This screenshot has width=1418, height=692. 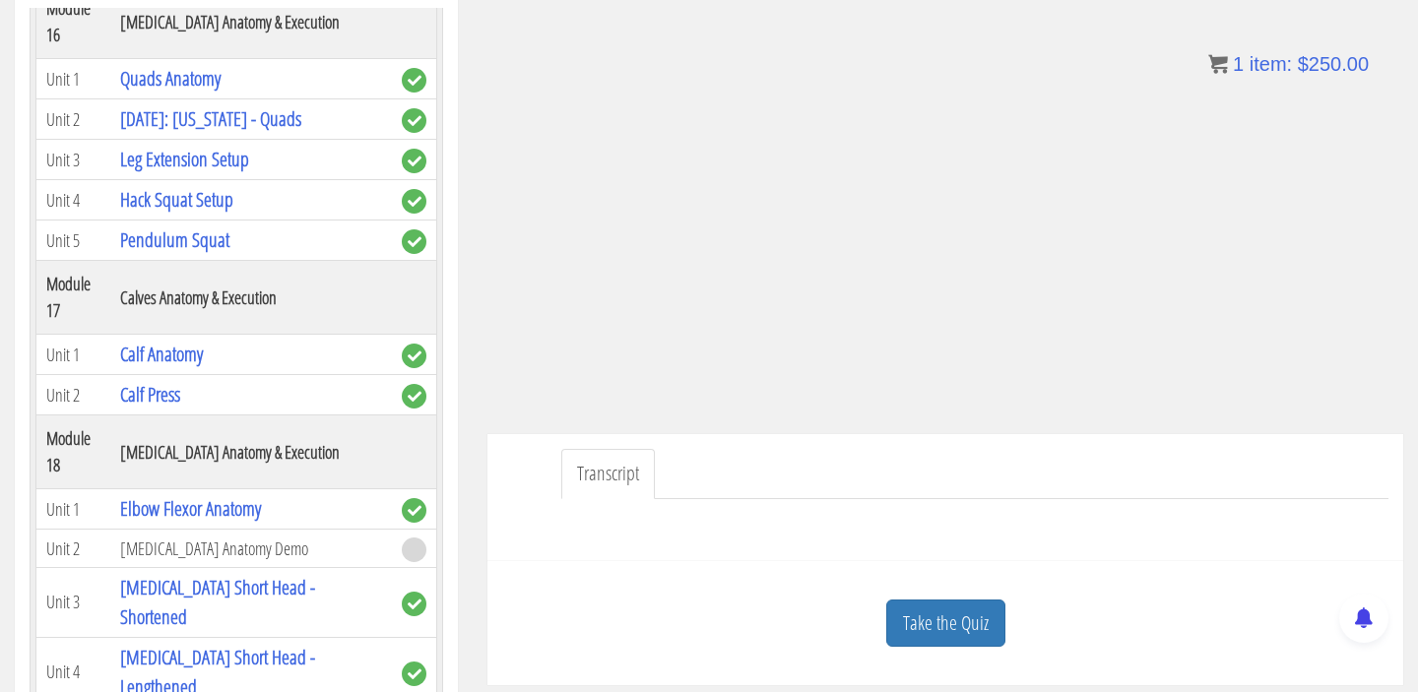 I want to click on td: Unit 5, so click(x=73, y=240).